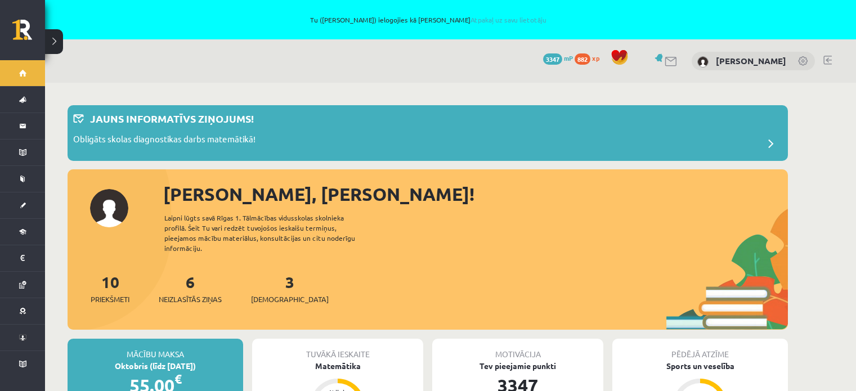  Describe the element at coordinates (518, 366) in the screenshot. I see `div: Tev pieejamie punkti` at that location.